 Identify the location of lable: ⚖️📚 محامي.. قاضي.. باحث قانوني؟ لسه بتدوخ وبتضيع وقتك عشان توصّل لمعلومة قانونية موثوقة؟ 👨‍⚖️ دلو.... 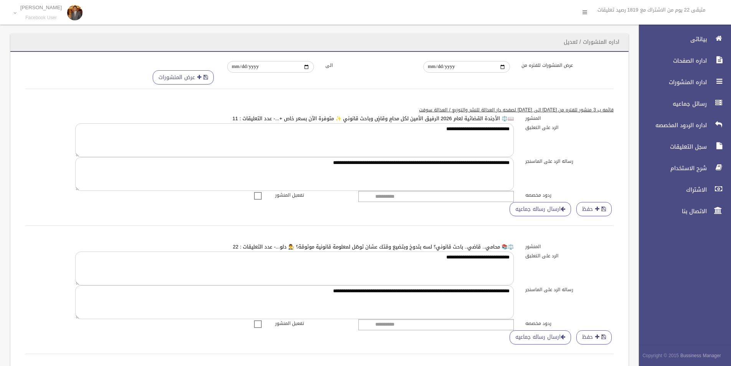
(373, 246).